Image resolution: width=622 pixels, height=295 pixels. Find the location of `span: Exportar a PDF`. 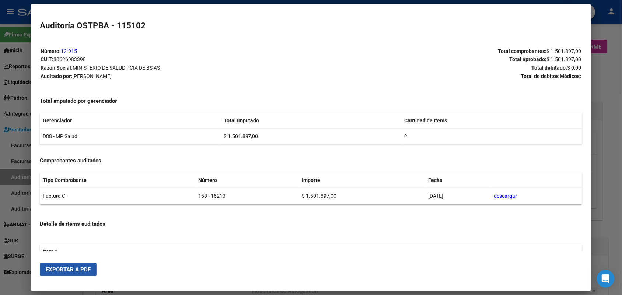

span: Exportar a PDF is located at coordinates (68, 270).